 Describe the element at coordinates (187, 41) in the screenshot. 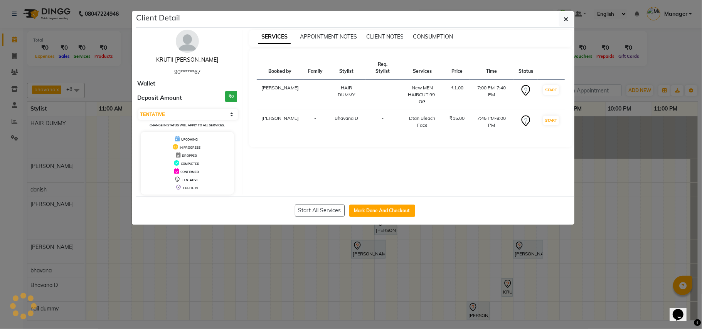

I see `img: avatar` at that location.